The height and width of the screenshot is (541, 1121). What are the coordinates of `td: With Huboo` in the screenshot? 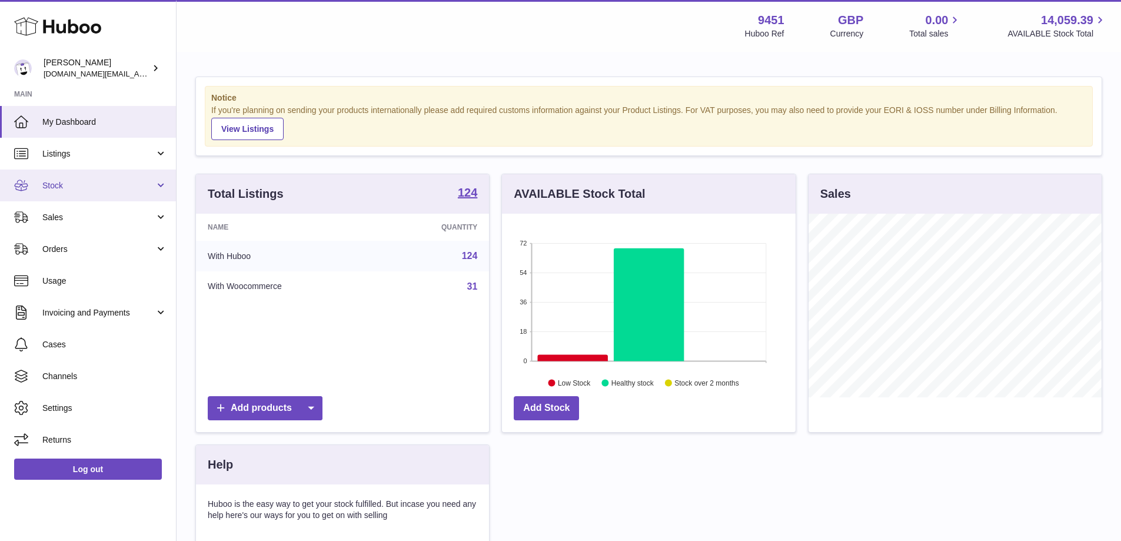 It's located at (287, 256).